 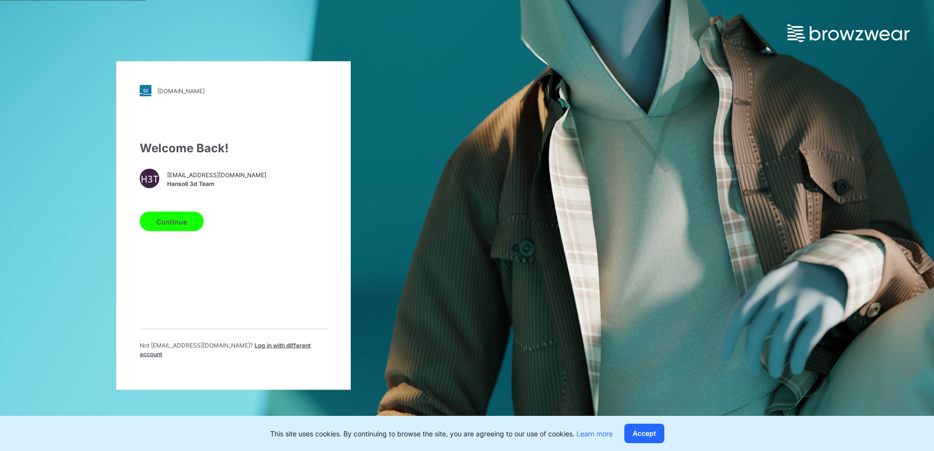 I want to click on button: Continue, so click(x=171, y=222).